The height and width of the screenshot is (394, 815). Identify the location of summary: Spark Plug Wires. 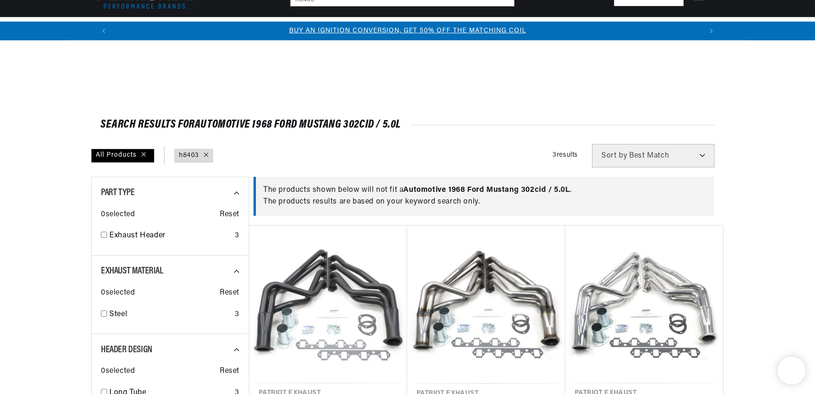
(519, 28).